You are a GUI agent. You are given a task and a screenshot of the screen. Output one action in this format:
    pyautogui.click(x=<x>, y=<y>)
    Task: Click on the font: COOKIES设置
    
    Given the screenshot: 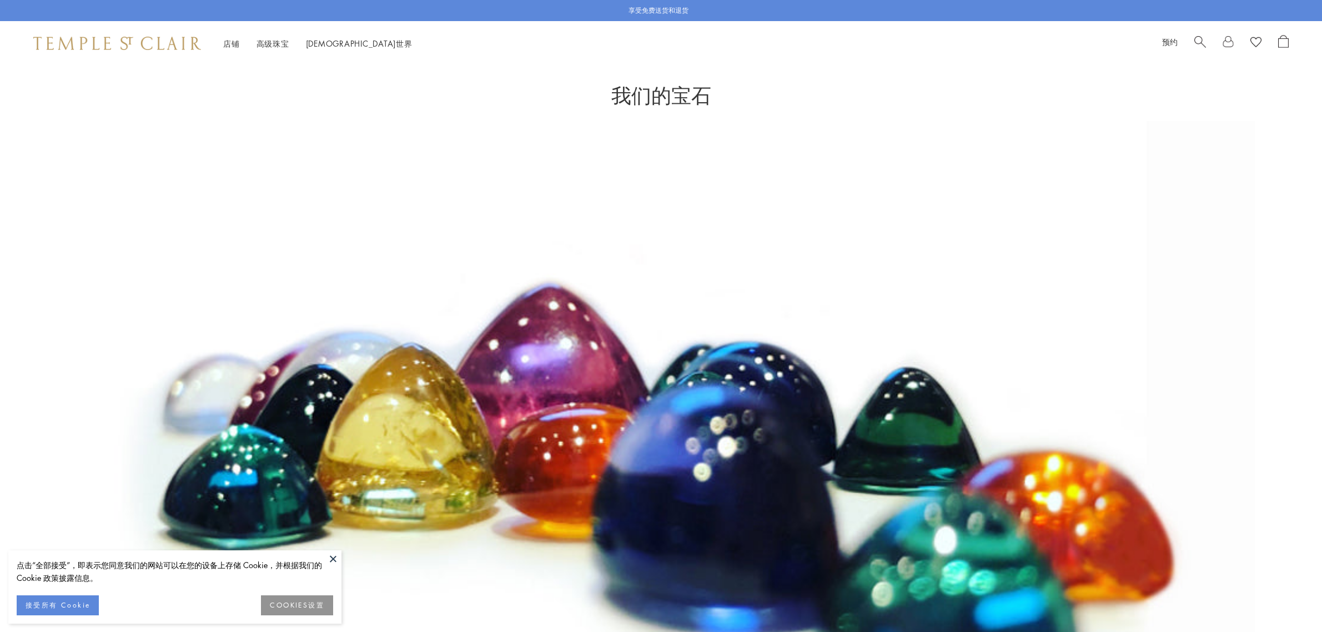 What is the action you would take?
    pyautogui.click(x=297, y=605)
    